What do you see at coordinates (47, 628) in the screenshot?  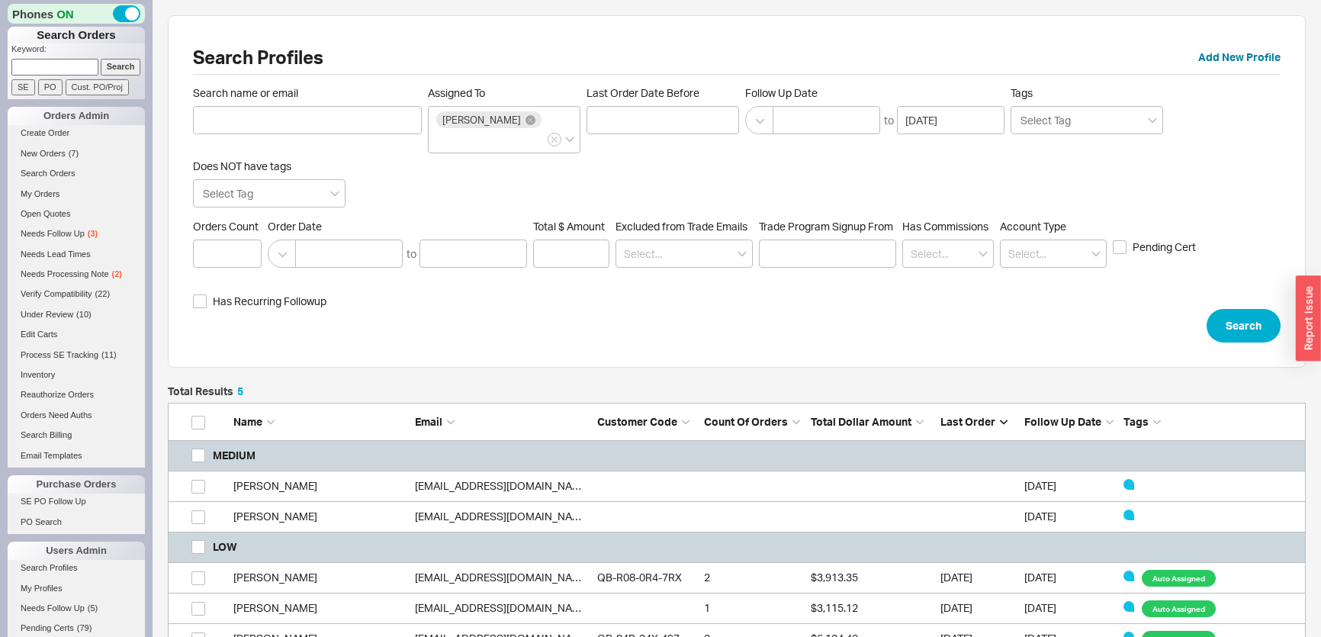 I see `span: Pending Certs` at bounding box center [47, 628].